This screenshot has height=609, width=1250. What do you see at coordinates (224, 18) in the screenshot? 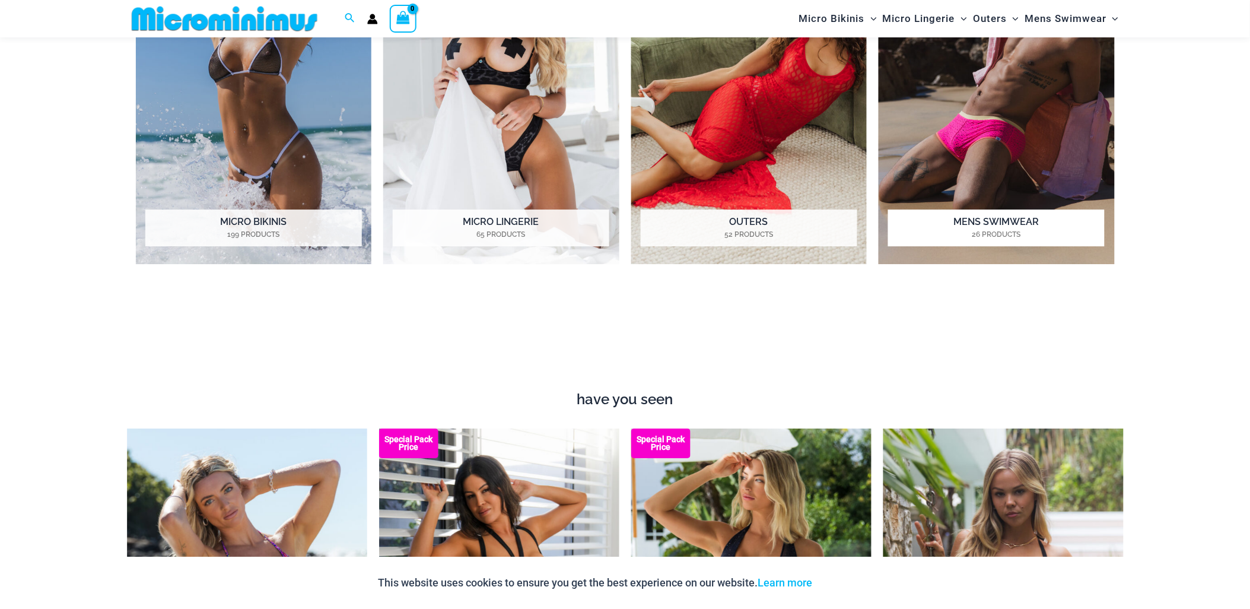
I see `img: MM SHOP LOGO FLAT` at bounding box center [224, 18].